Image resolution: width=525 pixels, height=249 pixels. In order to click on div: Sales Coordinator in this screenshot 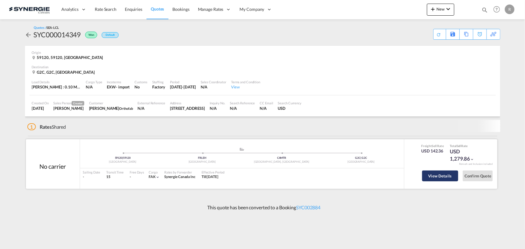, I will do `click(213, 82)`.